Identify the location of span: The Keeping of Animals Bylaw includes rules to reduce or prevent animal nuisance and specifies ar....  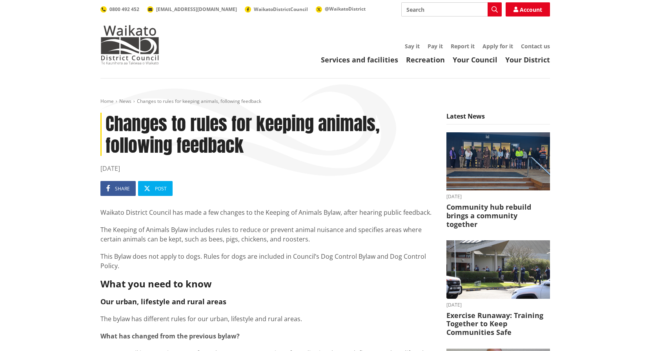
(261, 234).